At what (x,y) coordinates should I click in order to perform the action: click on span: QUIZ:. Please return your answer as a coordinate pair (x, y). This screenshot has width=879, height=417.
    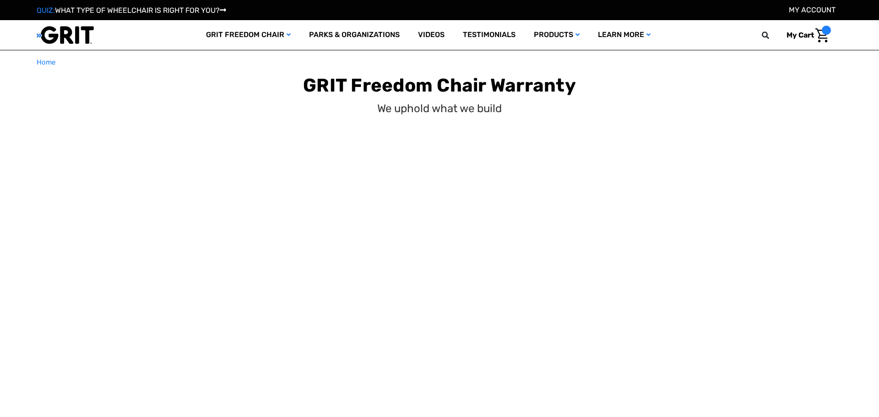
    Looking at the image, I should click on (46, 10).